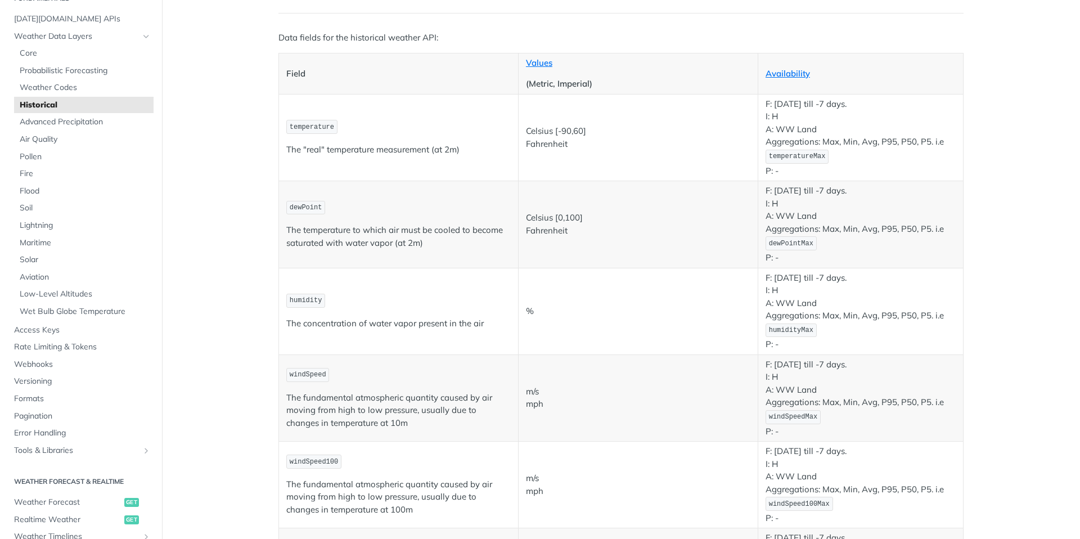 The width and height of the screenshot is (1080, 539). What do you see at coordinates (793, 417) in the screenshot?
I see `span: windSpeedMax` at bounding box center [793, 417].